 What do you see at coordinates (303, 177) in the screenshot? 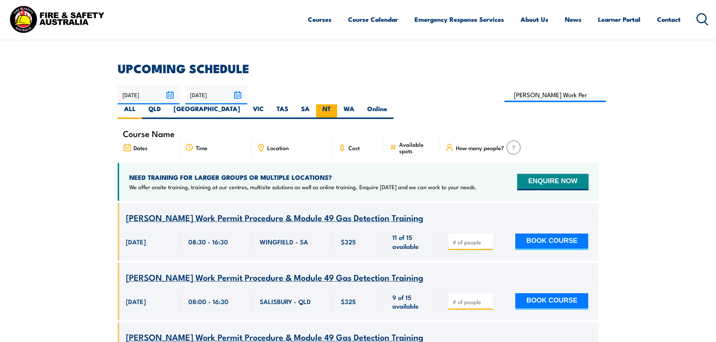
I see `h4: NEED TRAINING FOR LARGER GROUPS OR MULTIPLE LOCATIONS?` at bounding box center [303, 177].